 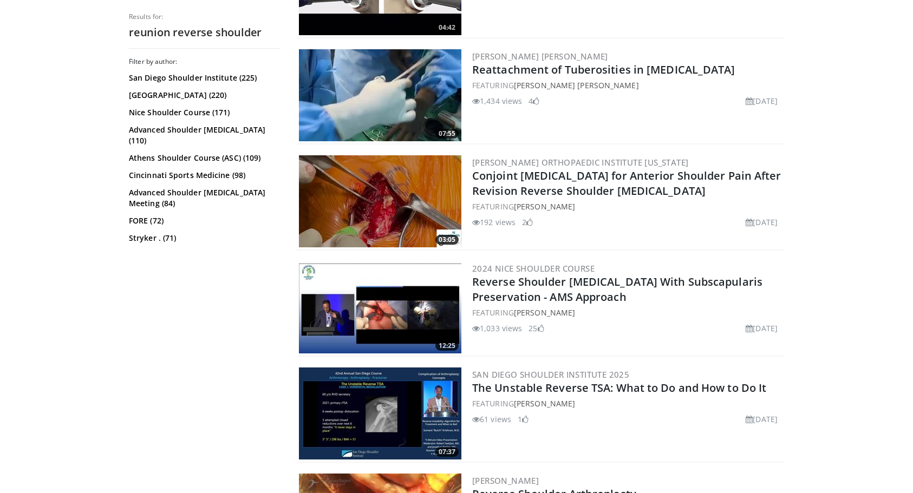 I want to click on img: 81698393-dc1a-4f44-bab3-88934486d572.300x170_q85_crop-smart_upscale.jpg, so click(x=380, y=414).